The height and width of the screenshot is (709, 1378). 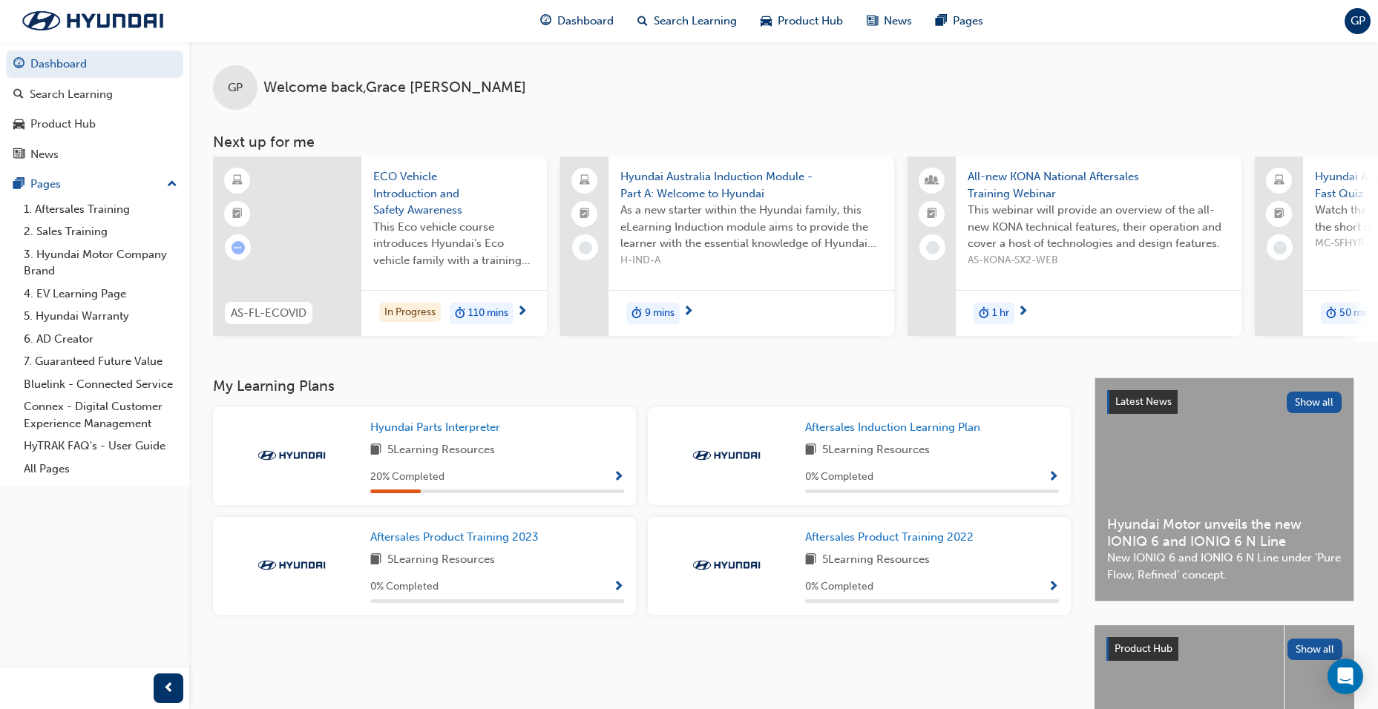 I want to click on div: In Progress, so click(x=410, y=312).